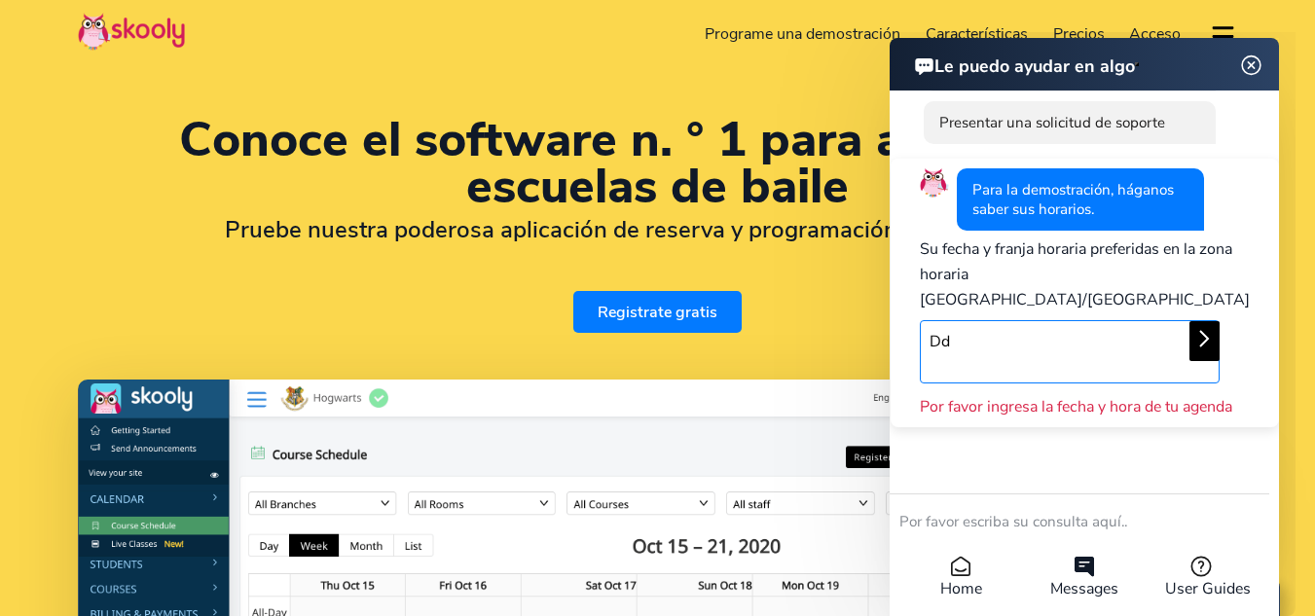 This screenshot has height=616, width=1315. What do you see at coordinates (1154, 34) in the screenshot?
I see `span: Acceso` at bounding box center [1154, 34].